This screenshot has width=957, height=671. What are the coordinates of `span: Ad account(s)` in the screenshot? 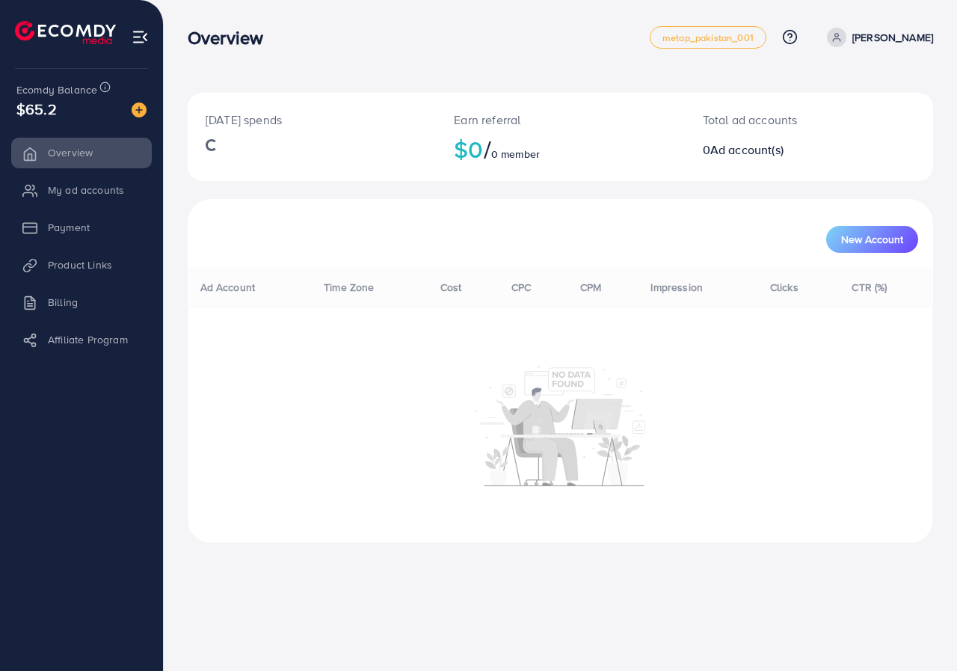 It's located at (747, 150).